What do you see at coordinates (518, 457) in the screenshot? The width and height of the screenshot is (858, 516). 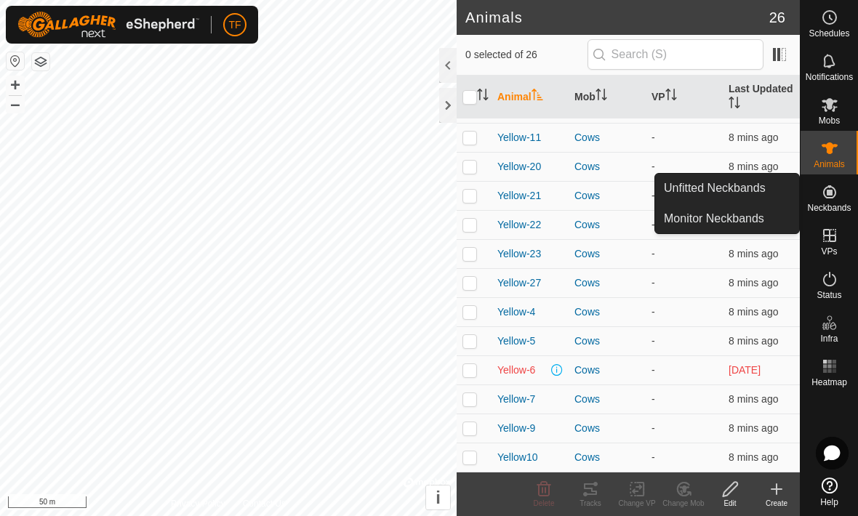 I see `span: Yellow10` at bounding box center [518, 457].